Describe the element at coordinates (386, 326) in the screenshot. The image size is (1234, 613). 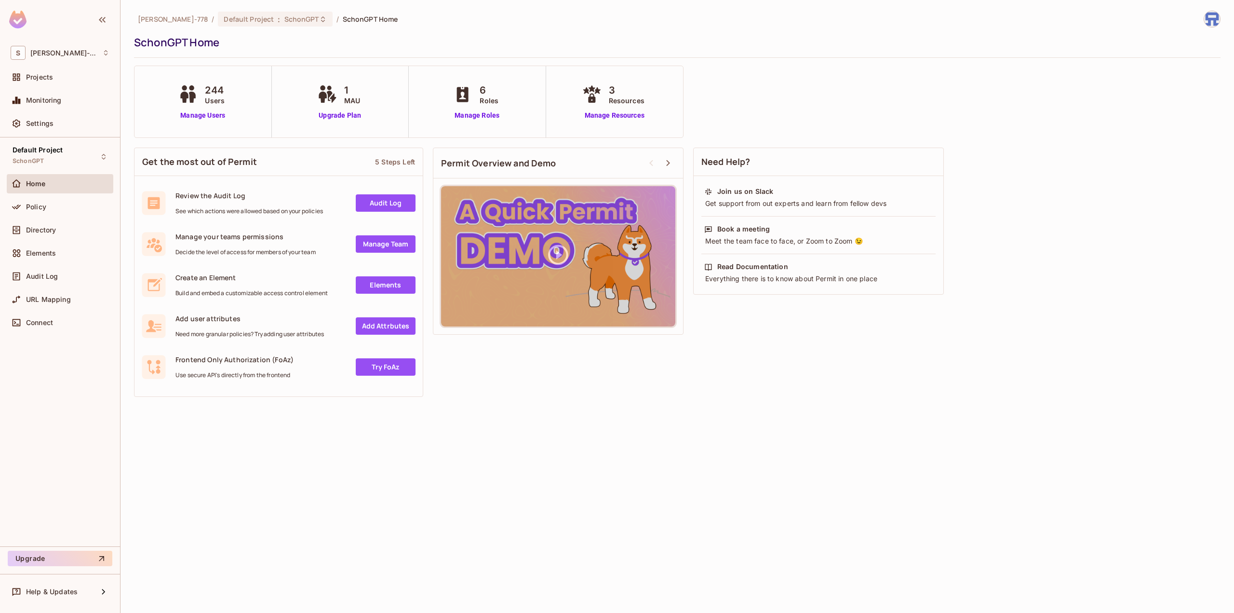
I see `a: Add Attrbutes` at that location.